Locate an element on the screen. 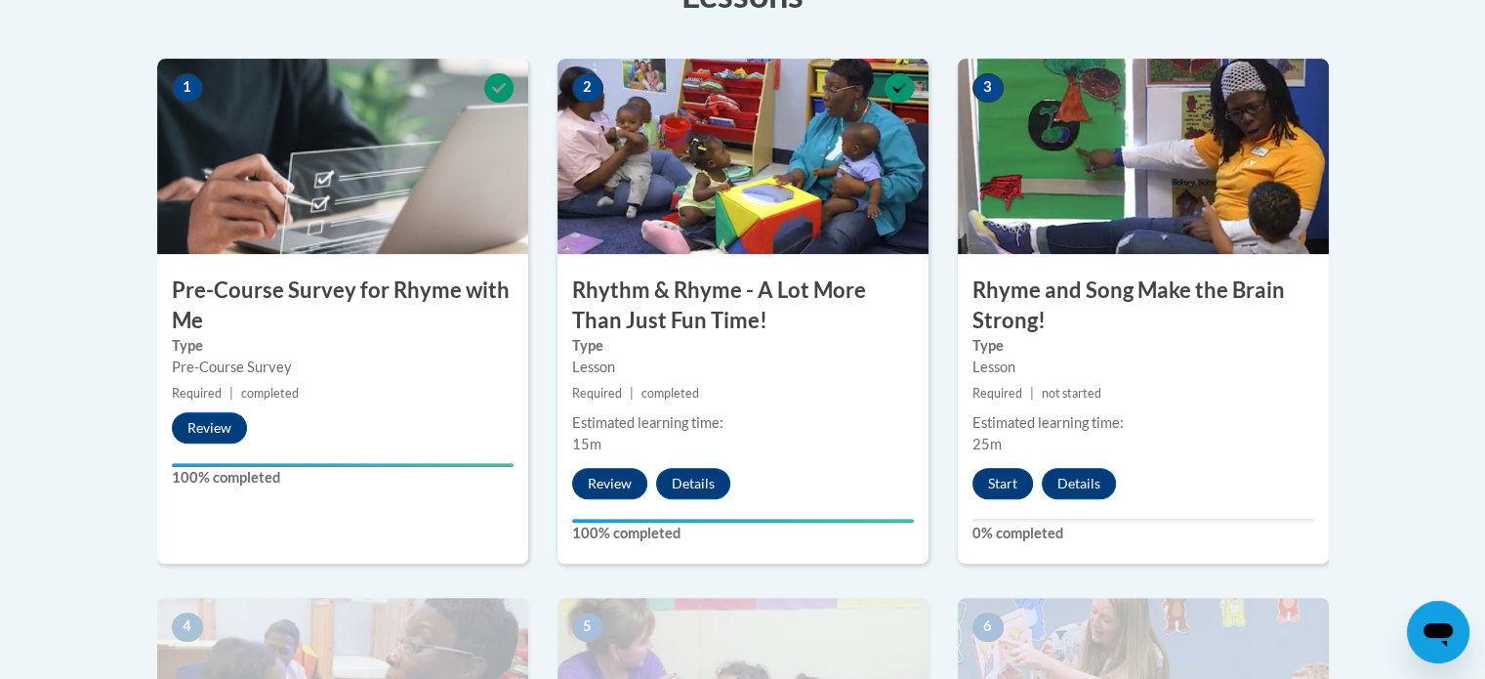 This screenshot has width=1485, height=679. span: not started is located at coordinates (1071, 393).